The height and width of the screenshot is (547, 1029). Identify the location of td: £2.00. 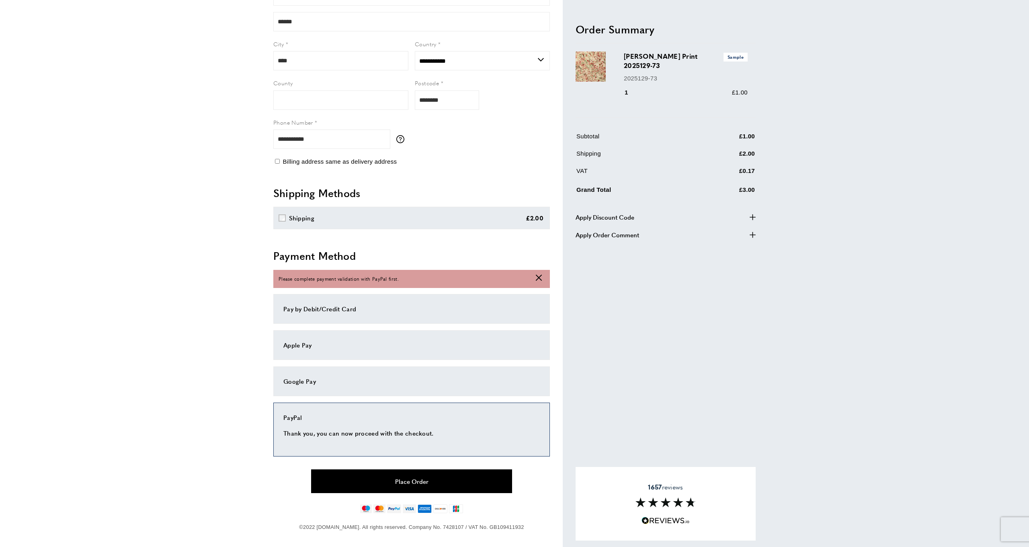
(727, 156).